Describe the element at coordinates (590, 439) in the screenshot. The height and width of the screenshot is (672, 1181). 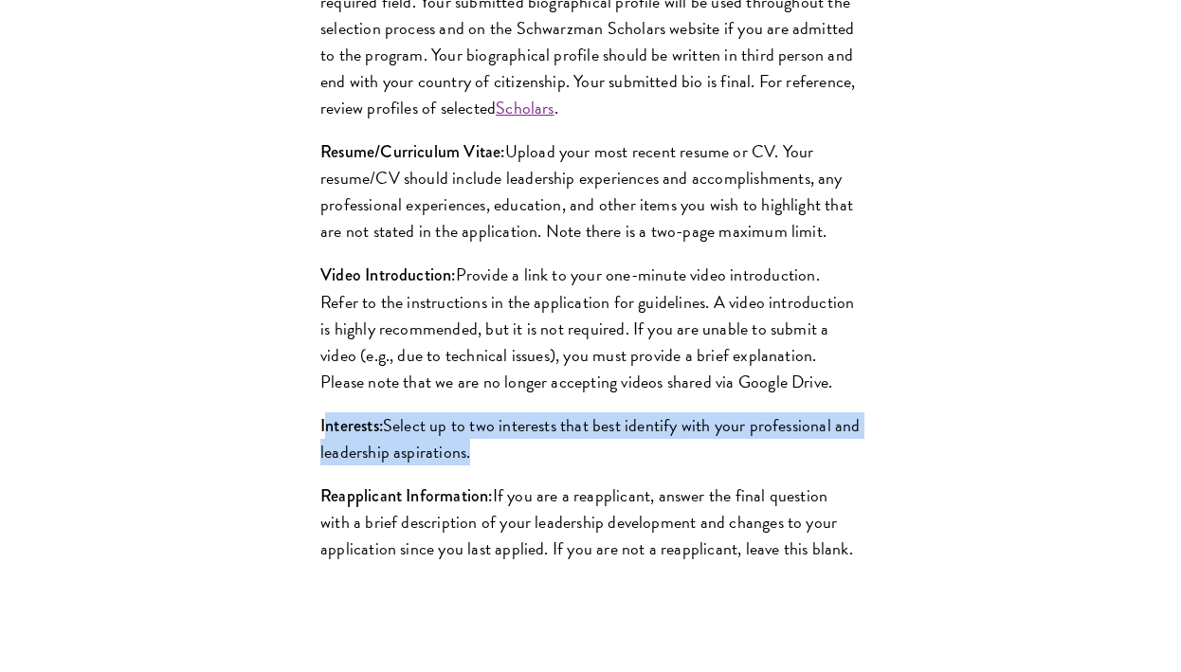
I see `p: Select up to two interests that best identify with your professional and leadership aspirations.` at that location.